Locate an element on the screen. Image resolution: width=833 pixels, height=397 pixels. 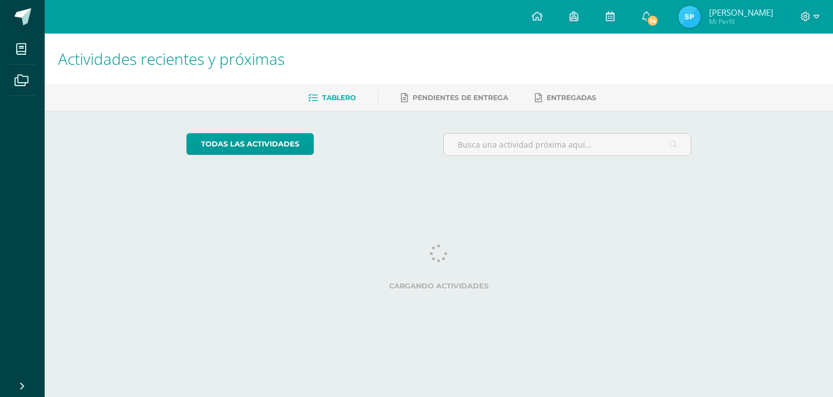
a: Tablero is located at coordinates (332, 98).